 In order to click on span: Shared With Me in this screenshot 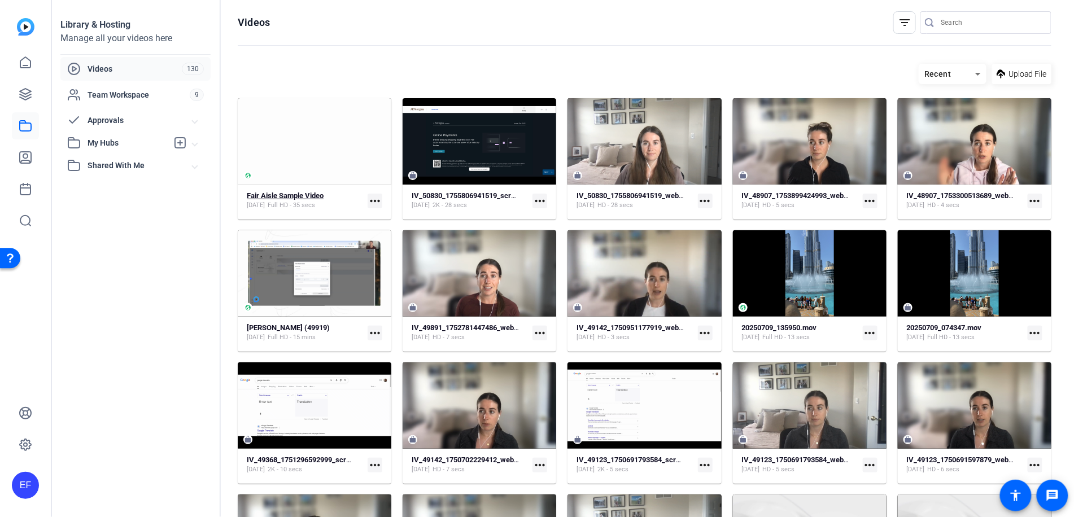, I will do `click(140, 165)`.